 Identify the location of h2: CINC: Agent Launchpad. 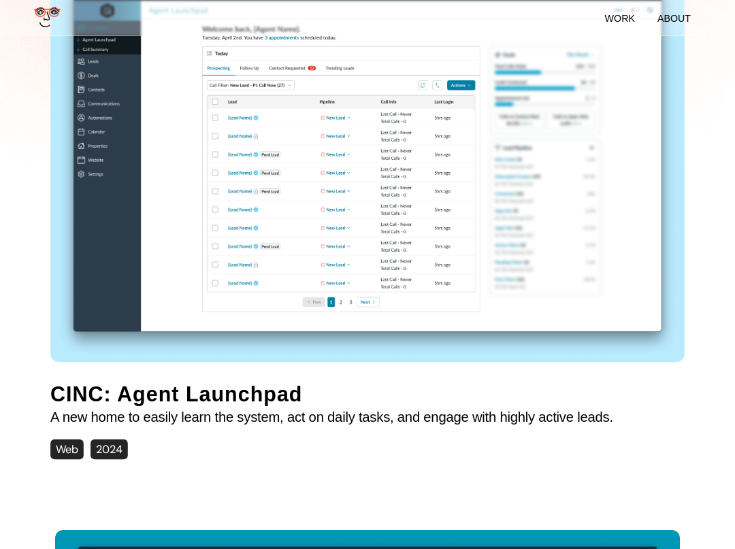
(331, 394).